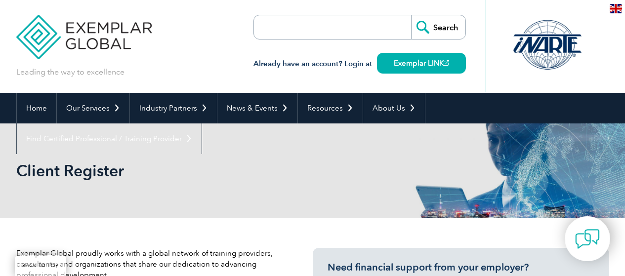 The height and width of the screenshot is (276, 625). I want to click on h3: Need financial support from your employer?, so click(461, 267).